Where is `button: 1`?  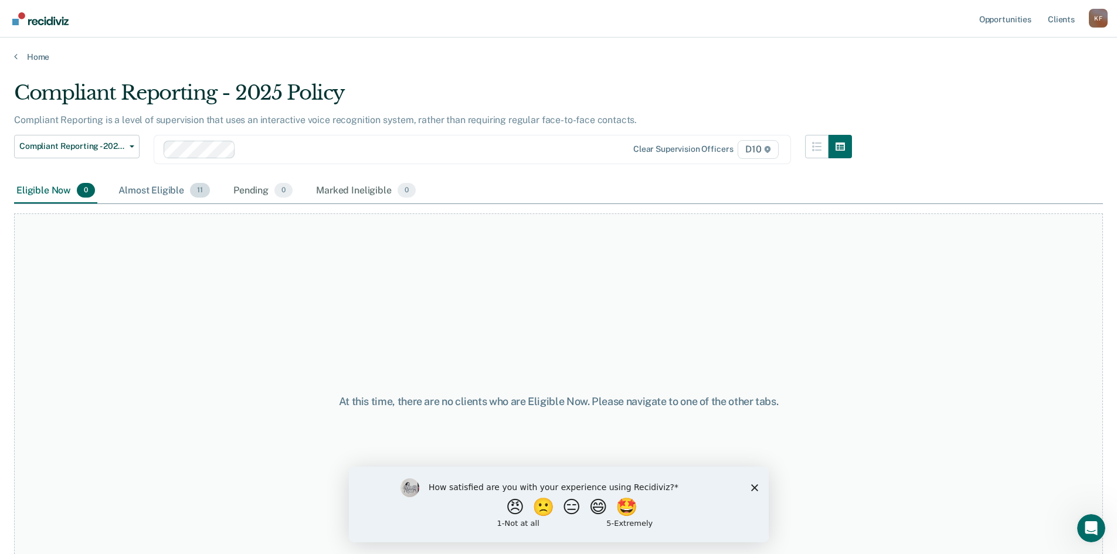 button: 1 is located at coordinates (167, 40).